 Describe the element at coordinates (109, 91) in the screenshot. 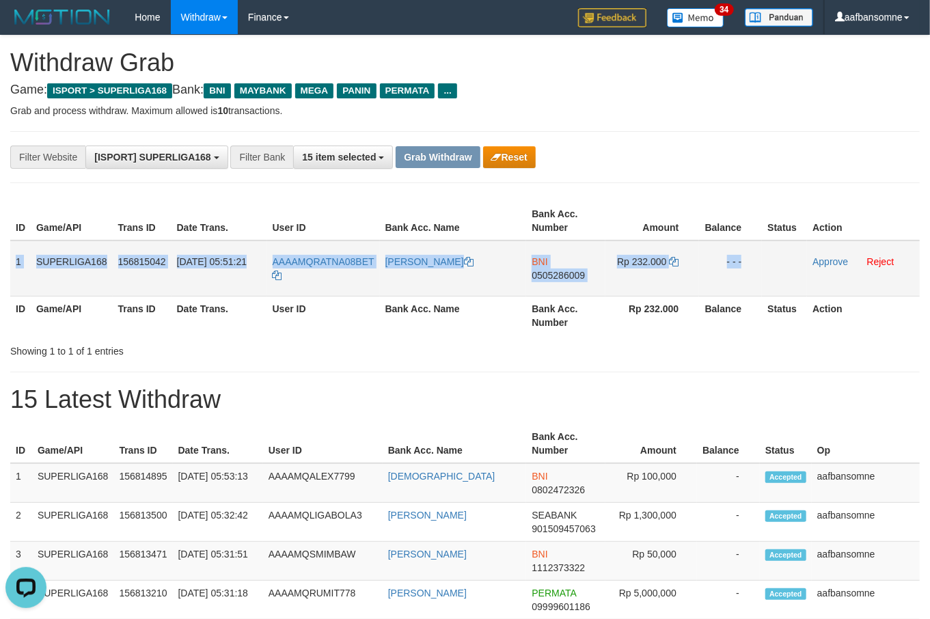

I see `span: ISPORT > SUPERLIGA168` at that location.